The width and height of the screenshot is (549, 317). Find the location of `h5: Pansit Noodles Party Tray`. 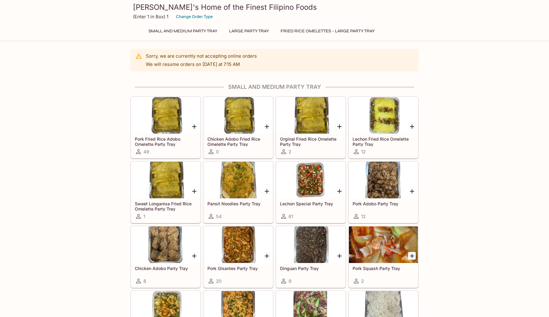

h5: Pansit Noodles Party Tray is located at coordinates (238, 204).